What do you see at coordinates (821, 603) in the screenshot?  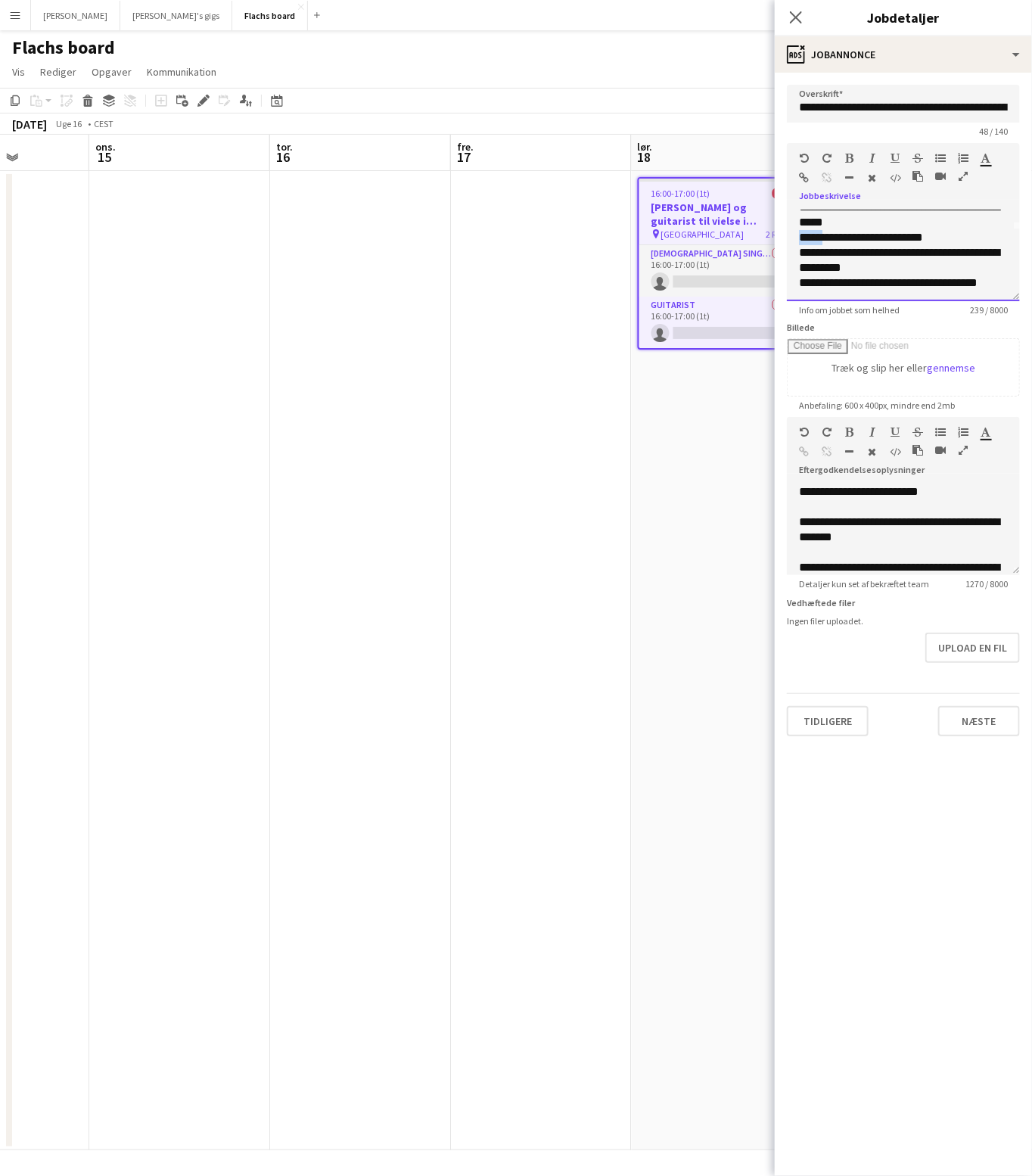 I see `label: Vedhæftede filer` at bounding box center [821, 603].